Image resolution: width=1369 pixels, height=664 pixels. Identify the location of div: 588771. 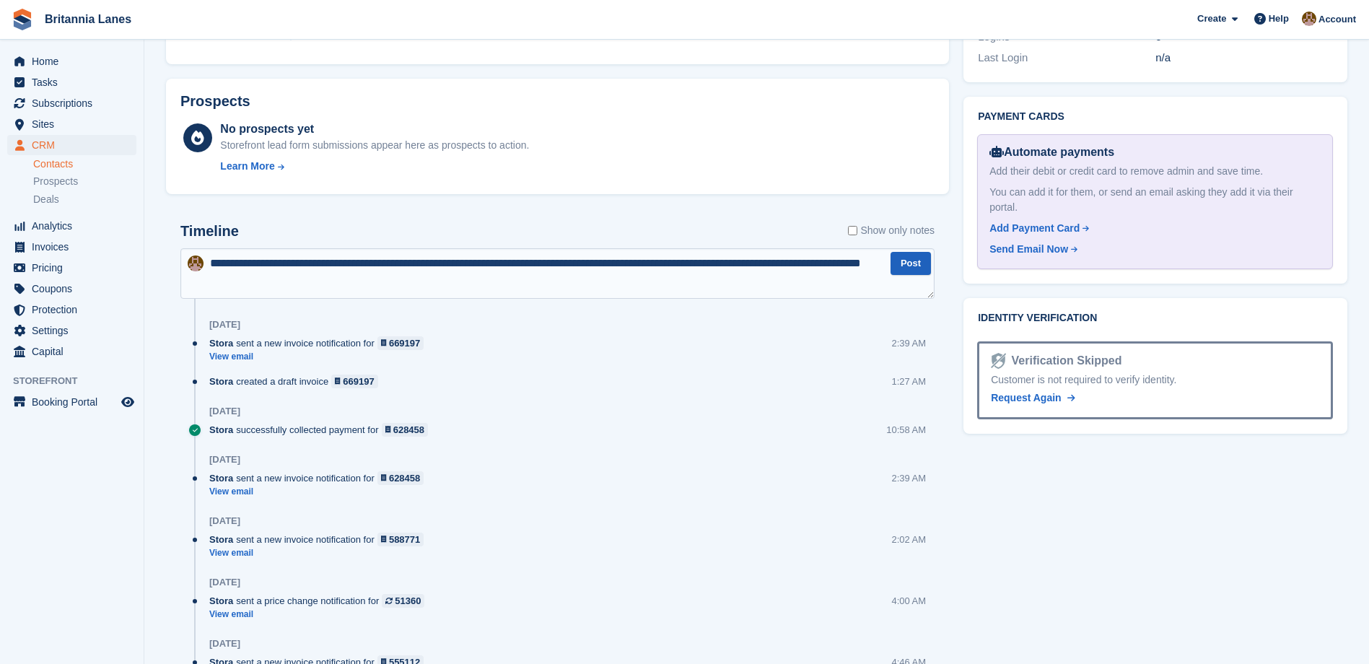
(404, 539).